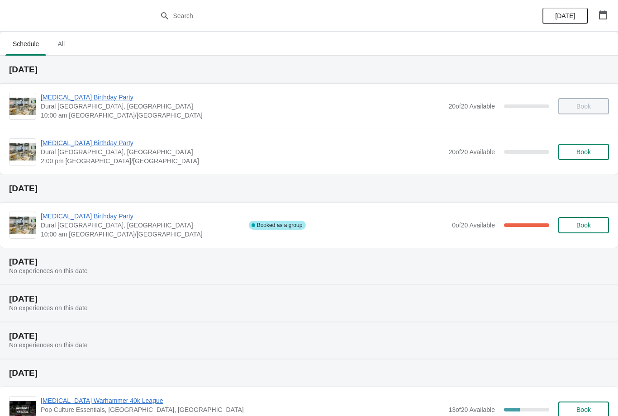 The width and height of the screenshot is (618, 416). Describe the element at coordinates (23, 152) in the screenshot. I see `img: PCE Birthday Party | Dural NSW, Australia | 2:00 pm Australia/Sydney` at that location.